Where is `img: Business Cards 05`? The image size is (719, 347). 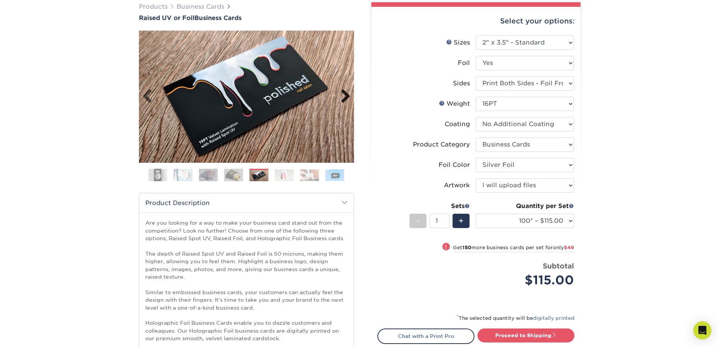 img: Business Cards 05 is located at coordinates (259, 176).